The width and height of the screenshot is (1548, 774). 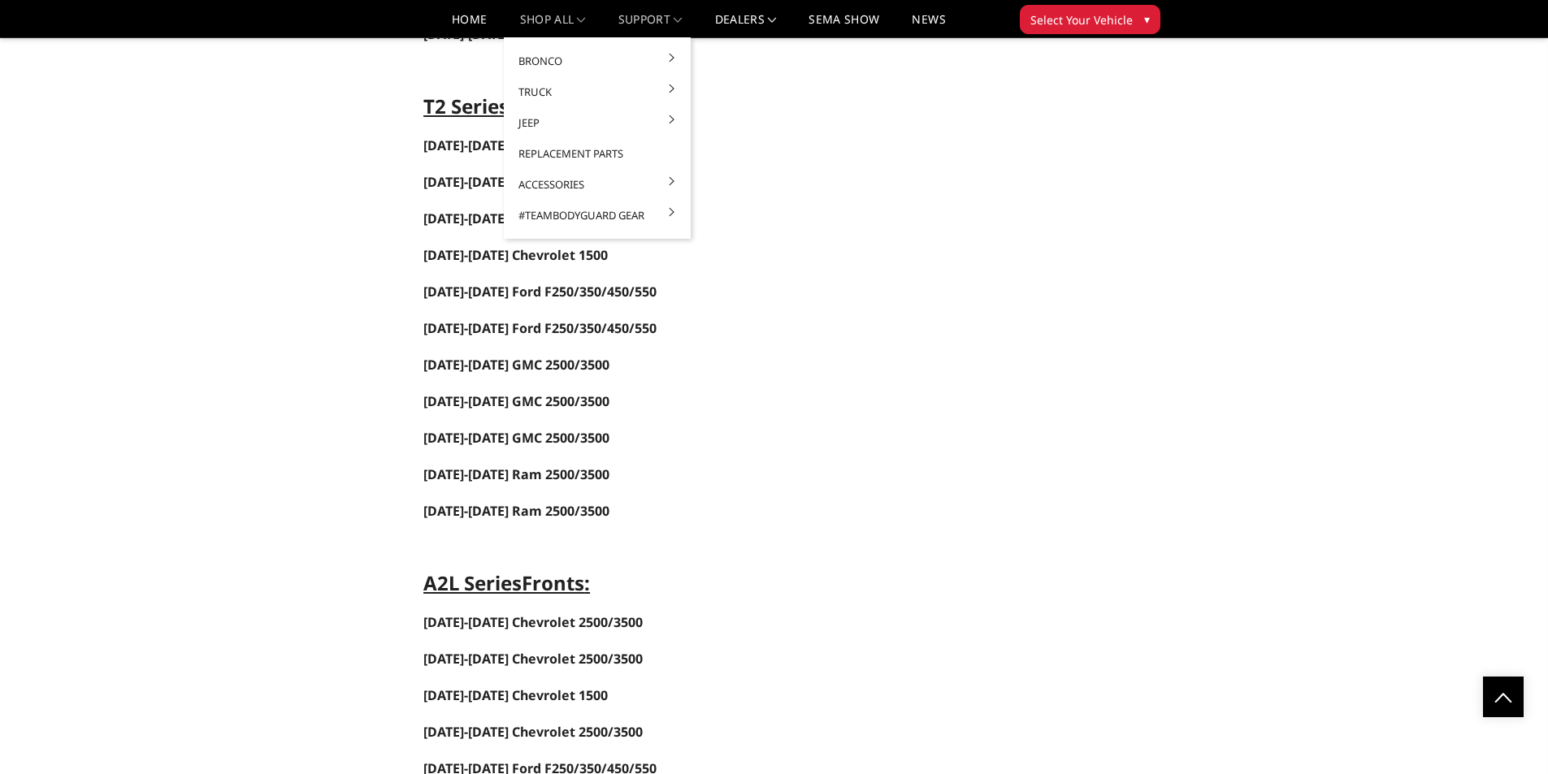 What do you see at coordinates (1090, 20) in the screenshot?
I see `button: Select Your Vehicle` at bounding box center [1090, 20].